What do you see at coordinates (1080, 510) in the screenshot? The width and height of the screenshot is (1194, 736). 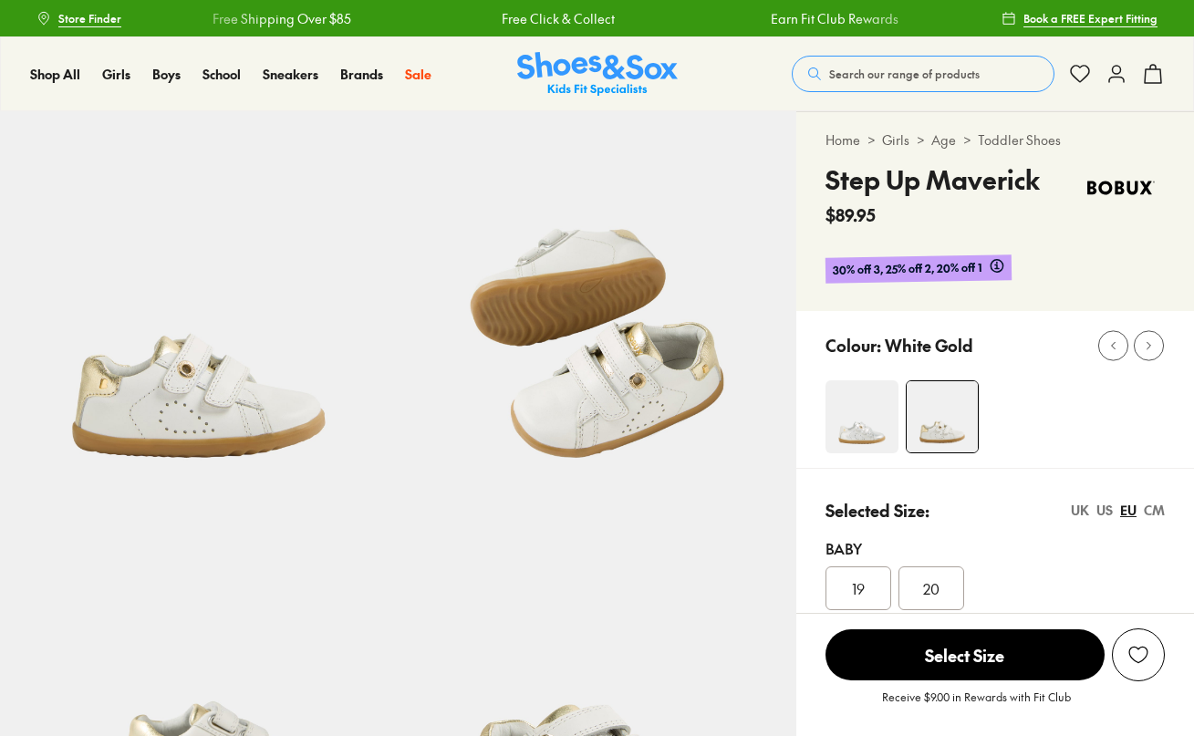 I see `div: UK` at bounding box center [1080, 510].